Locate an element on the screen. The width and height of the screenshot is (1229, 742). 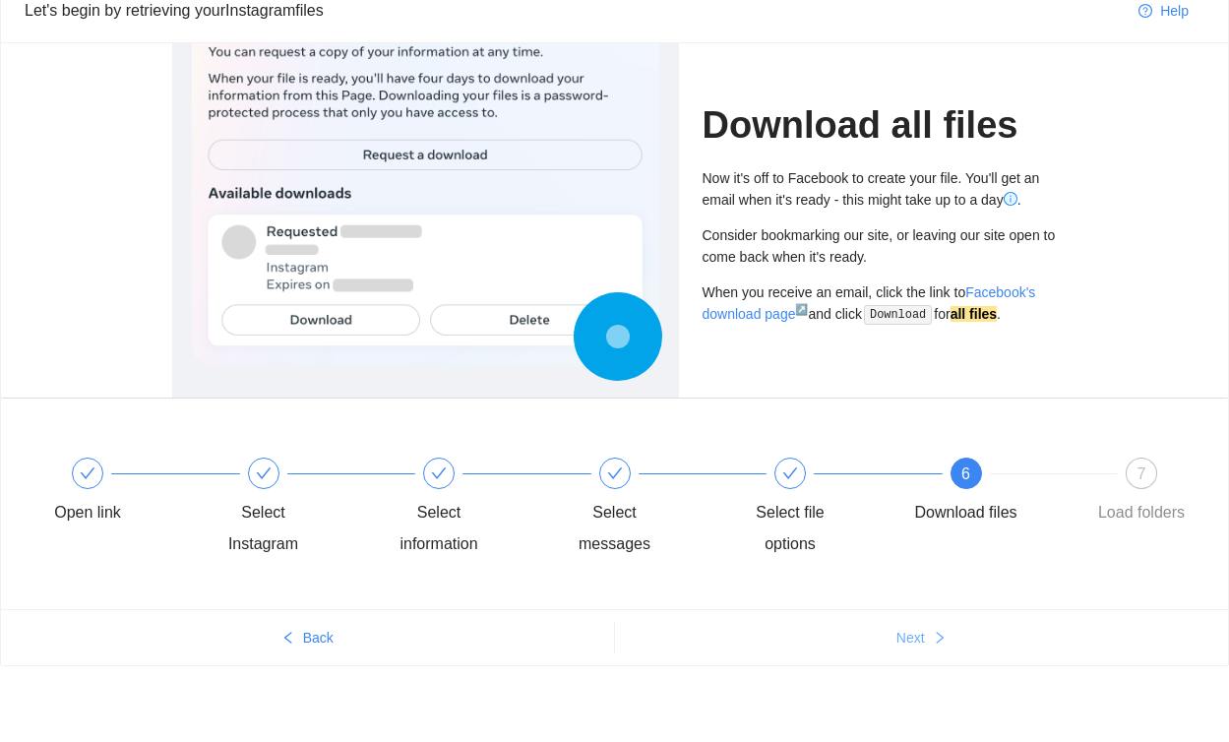
span: question-circle is located at coordinates (1145, 12).